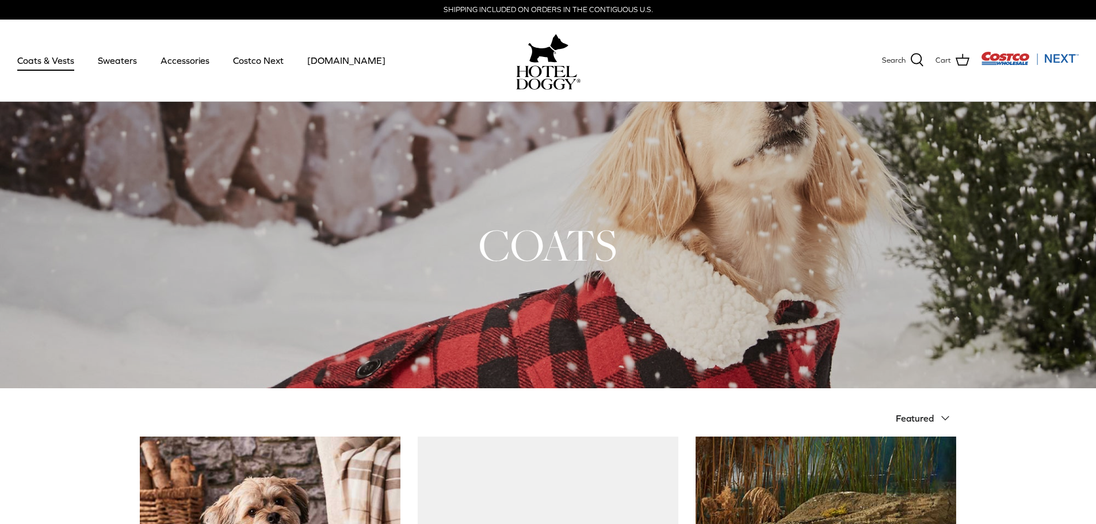 This screenshot has width=1096, height=524. Describe the element at coordinates (894, 60) in the screenshot. I see `span: Search` at that location.